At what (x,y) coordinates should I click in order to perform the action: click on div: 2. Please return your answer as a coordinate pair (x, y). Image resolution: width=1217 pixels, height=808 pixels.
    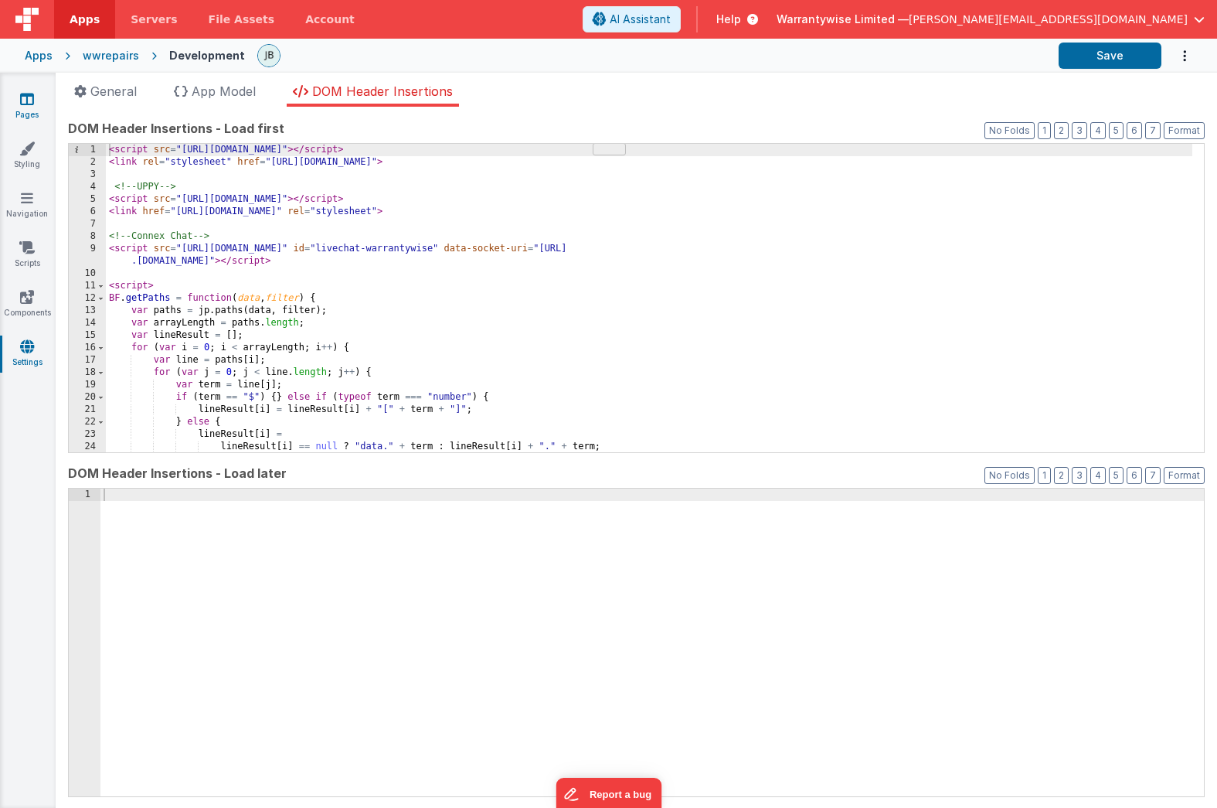
    Looking at the image, I should click on (87, 162).